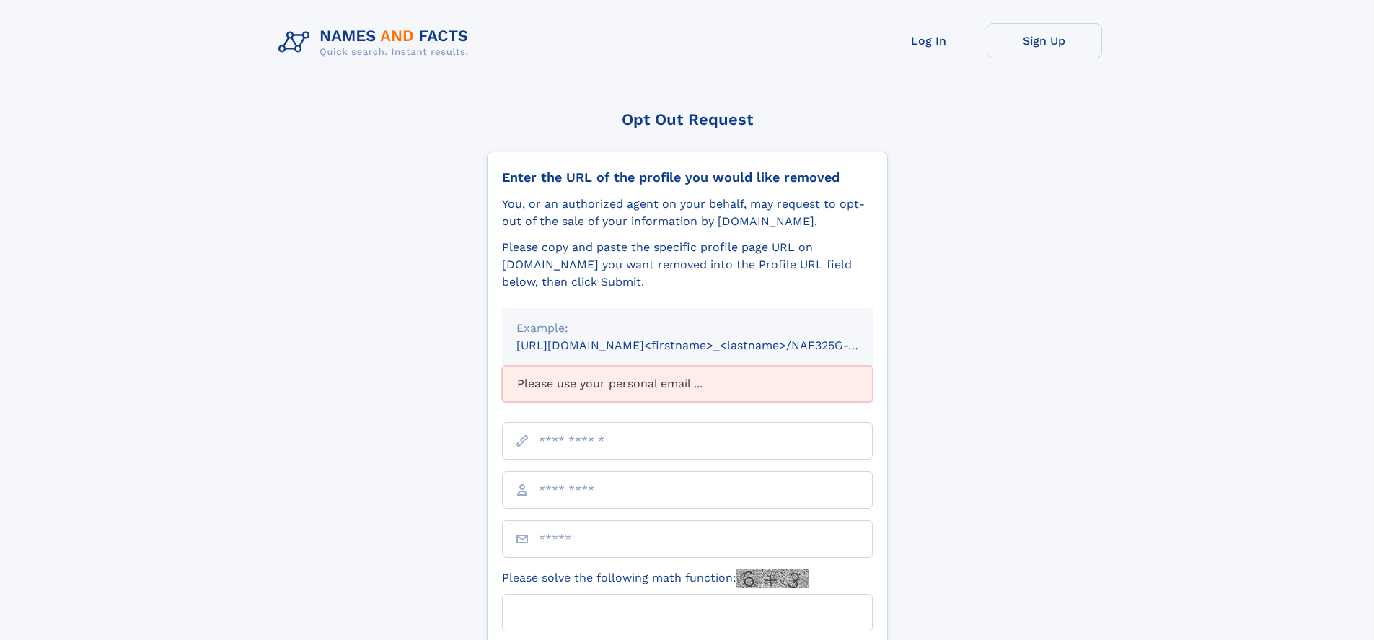  Describe the element at coordinates (687, 213) in the screenshot. I see `div: You, or an authorized agent on your behalf, may request to opt-out of the sale of your informatio...` at that location.